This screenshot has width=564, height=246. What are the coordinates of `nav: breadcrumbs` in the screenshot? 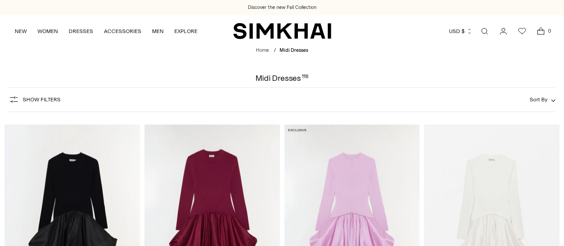 It's located at (282, 50).